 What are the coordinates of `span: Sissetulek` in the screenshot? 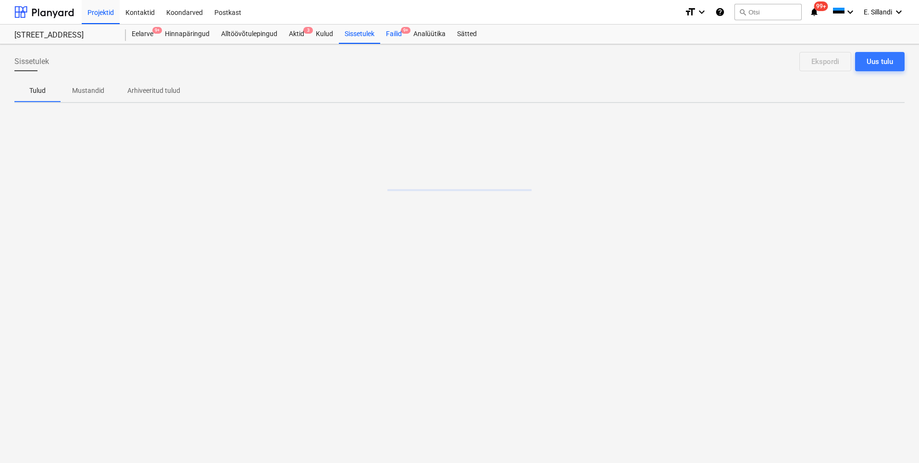 It's located at (32, 62).